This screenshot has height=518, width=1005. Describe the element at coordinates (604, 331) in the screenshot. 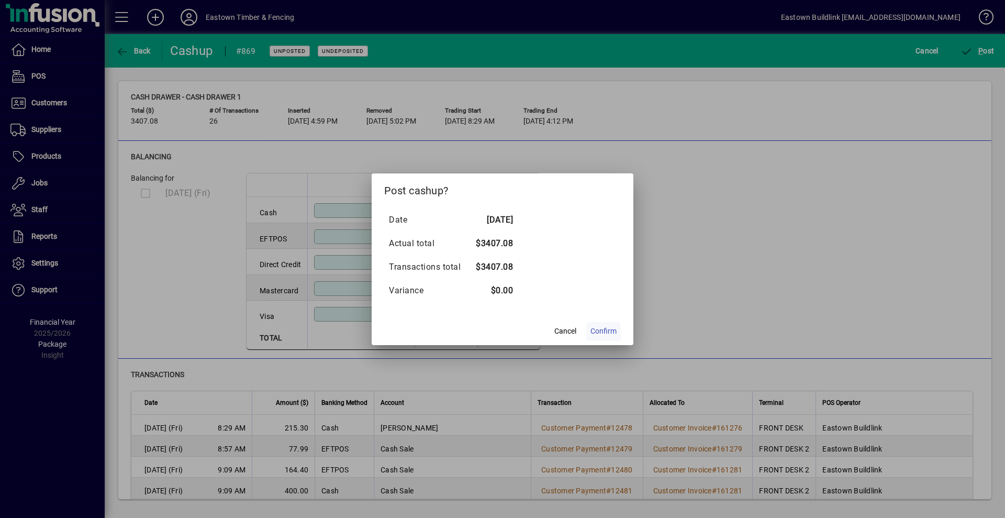

I see `span: Confirm` at that location.